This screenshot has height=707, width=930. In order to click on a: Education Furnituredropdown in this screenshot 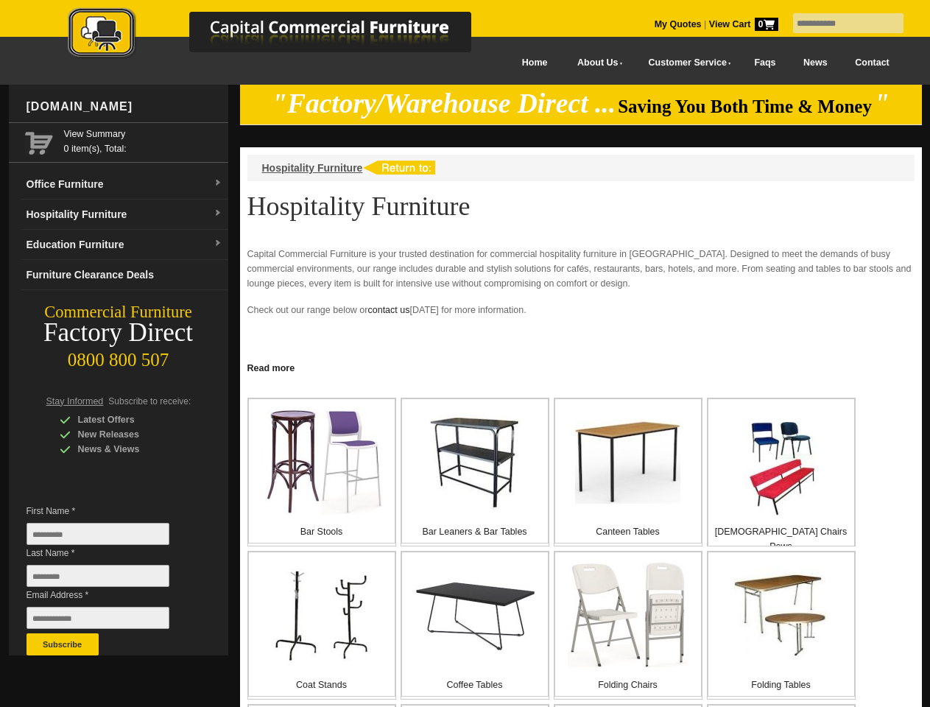, I will do `click(124, 244)`.